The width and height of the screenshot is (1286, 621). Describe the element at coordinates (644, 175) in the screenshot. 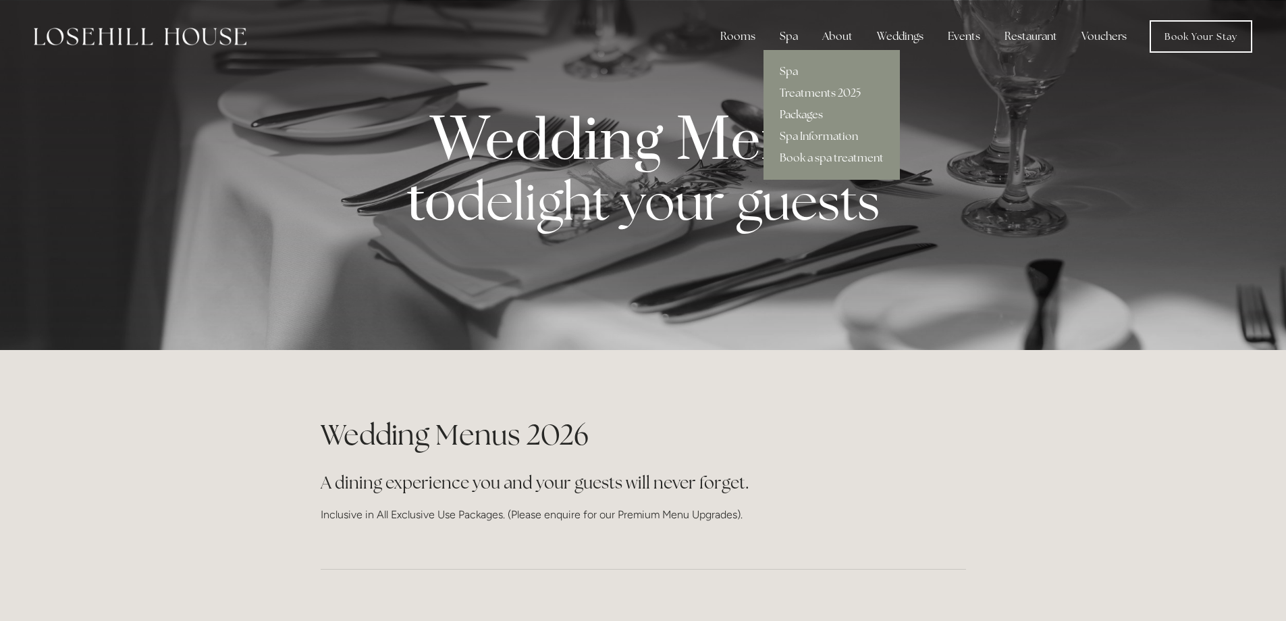

I see `p: Wedding Menus to` at that location.